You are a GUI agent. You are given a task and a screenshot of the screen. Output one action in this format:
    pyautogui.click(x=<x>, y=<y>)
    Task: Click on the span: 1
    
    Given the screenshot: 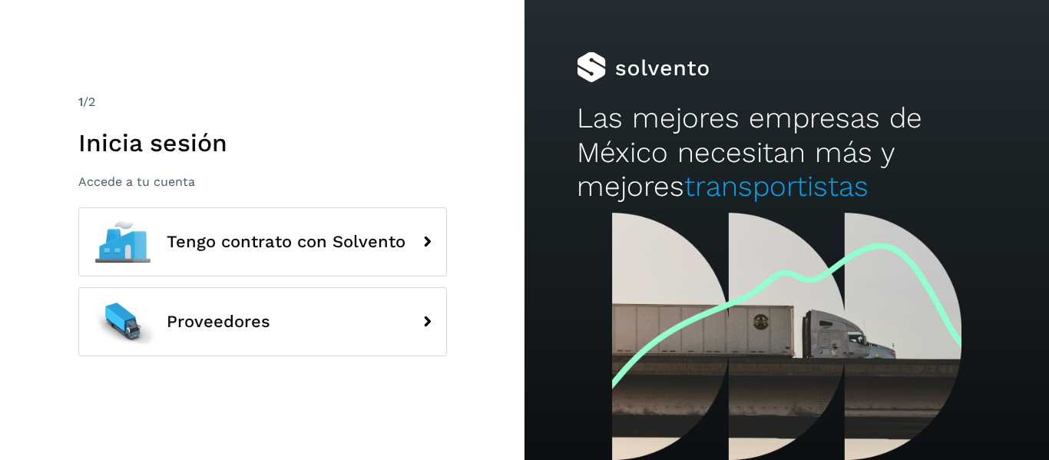 What is the action you would take?
    pyautogui.click(x=81, y=101)
    